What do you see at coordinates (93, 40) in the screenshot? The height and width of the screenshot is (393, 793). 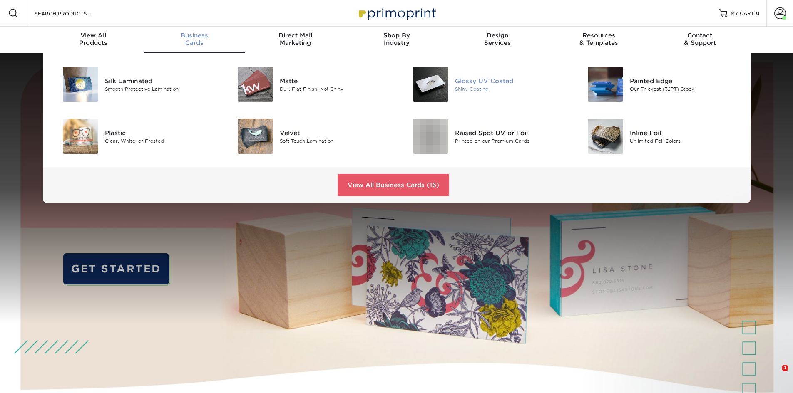 I see `a: View AllProducts` at bounding box center [93, 40].